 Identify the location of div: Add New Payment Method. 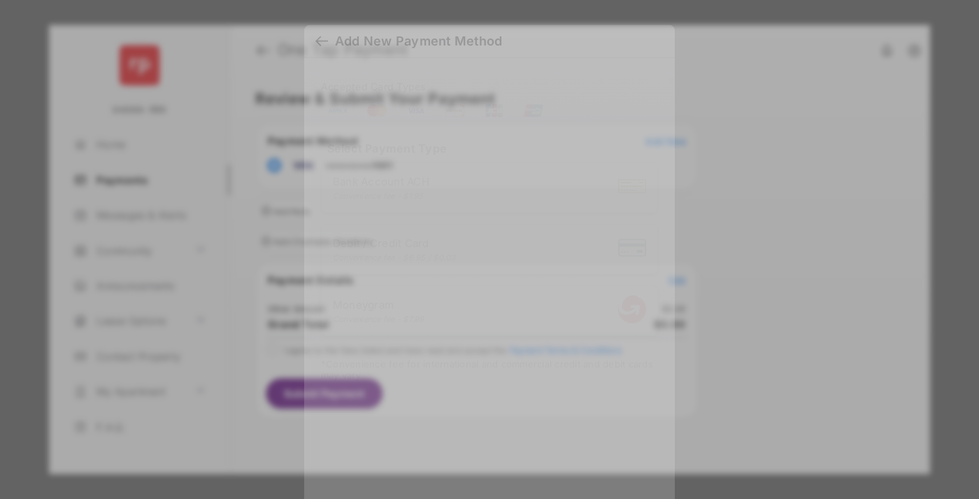
(418, 41).